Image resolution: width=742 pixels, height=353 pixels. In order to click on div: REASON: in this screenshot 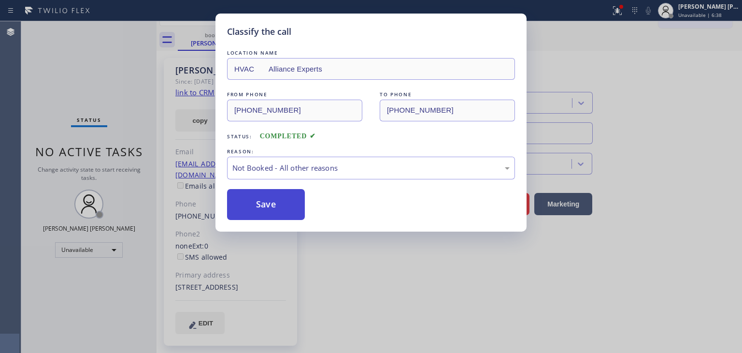, I will do `click(371, 151)`.